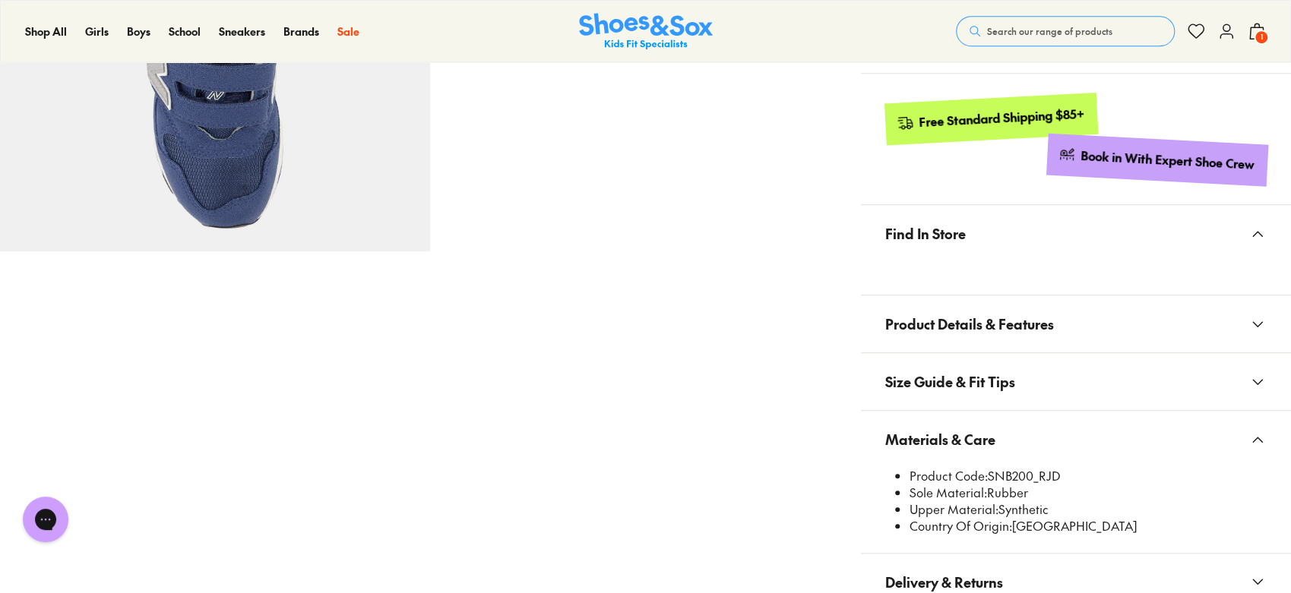 Image resolution: width=1291 pixels, height=593 pixels. Describe the element at coordinates (1088, 493) in the screenshot. I see `li: Rubber` at that location.